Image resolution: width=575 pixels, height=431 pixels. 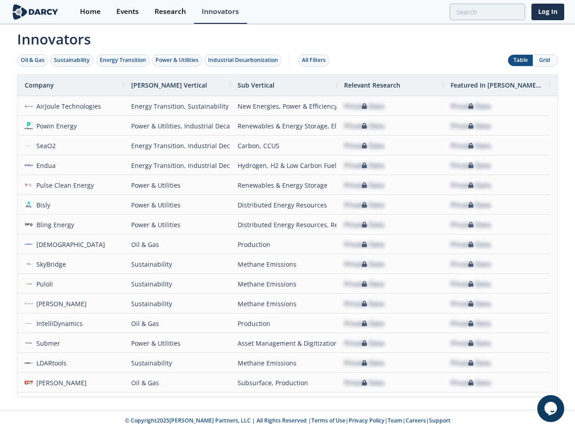 What do you see at coordinates (44, 165) in the screenshot?
I see `div: Endua` at bounding box center [44, 165].